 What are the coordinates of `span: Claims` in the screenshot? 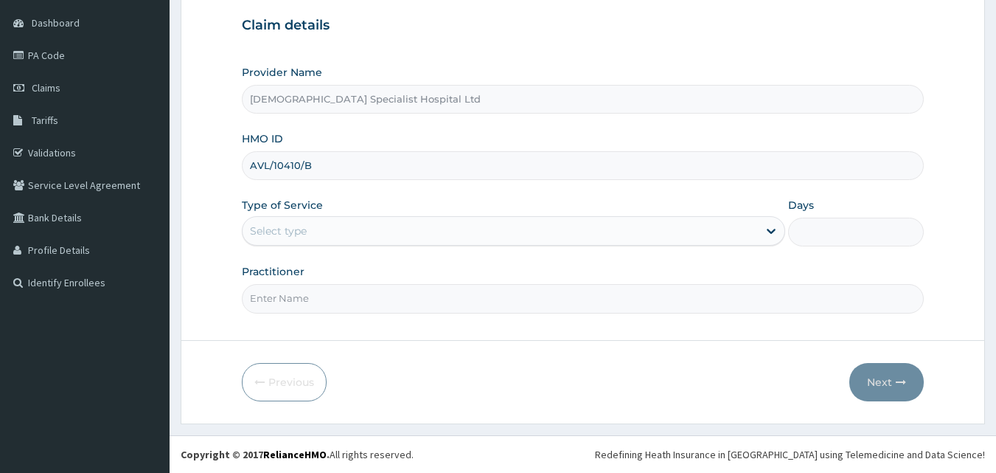 It's located at (46, 88).